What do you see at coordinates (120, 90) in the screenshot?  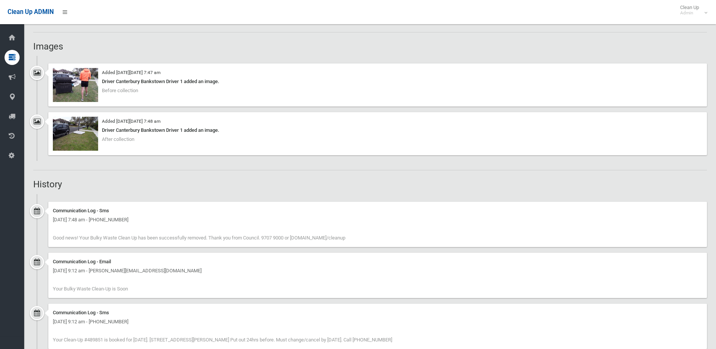 I see `span: Before collection` at bounding box center [120, 90].